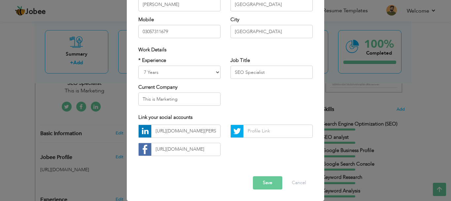 This screenshot has height=201, width=451. What do you see at coordinates (235, 19) in the screenshot?
I see `label: City` at bounding box center [235, 19].